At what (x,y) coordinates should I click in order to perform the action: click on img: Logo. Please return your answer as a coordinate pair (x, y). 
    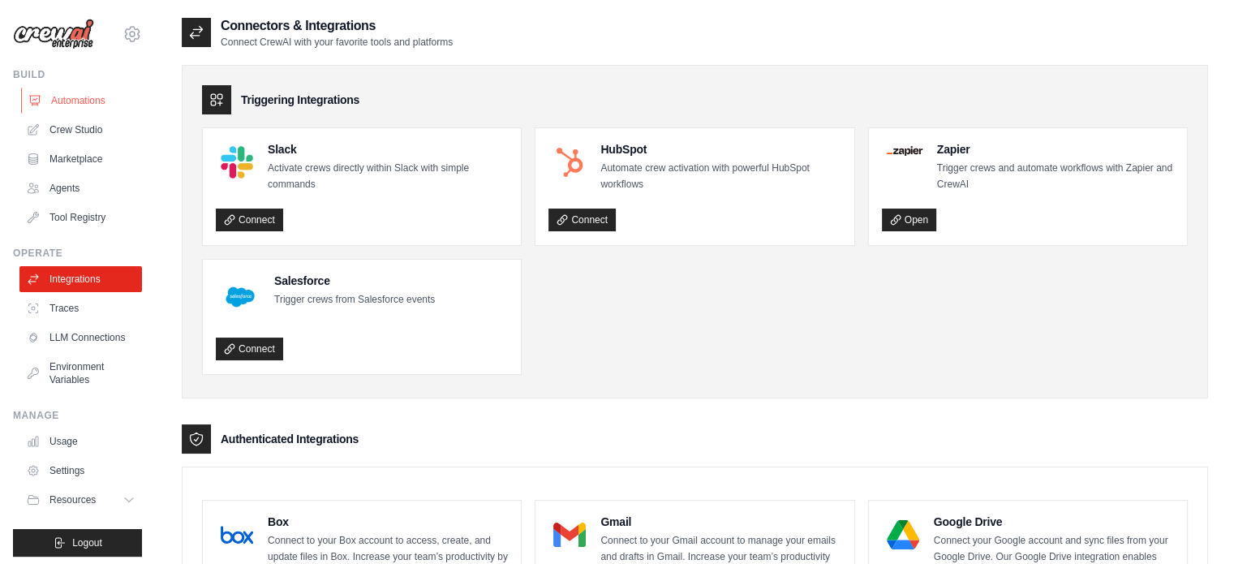
    Looking at the image, I should click on (54, 34).